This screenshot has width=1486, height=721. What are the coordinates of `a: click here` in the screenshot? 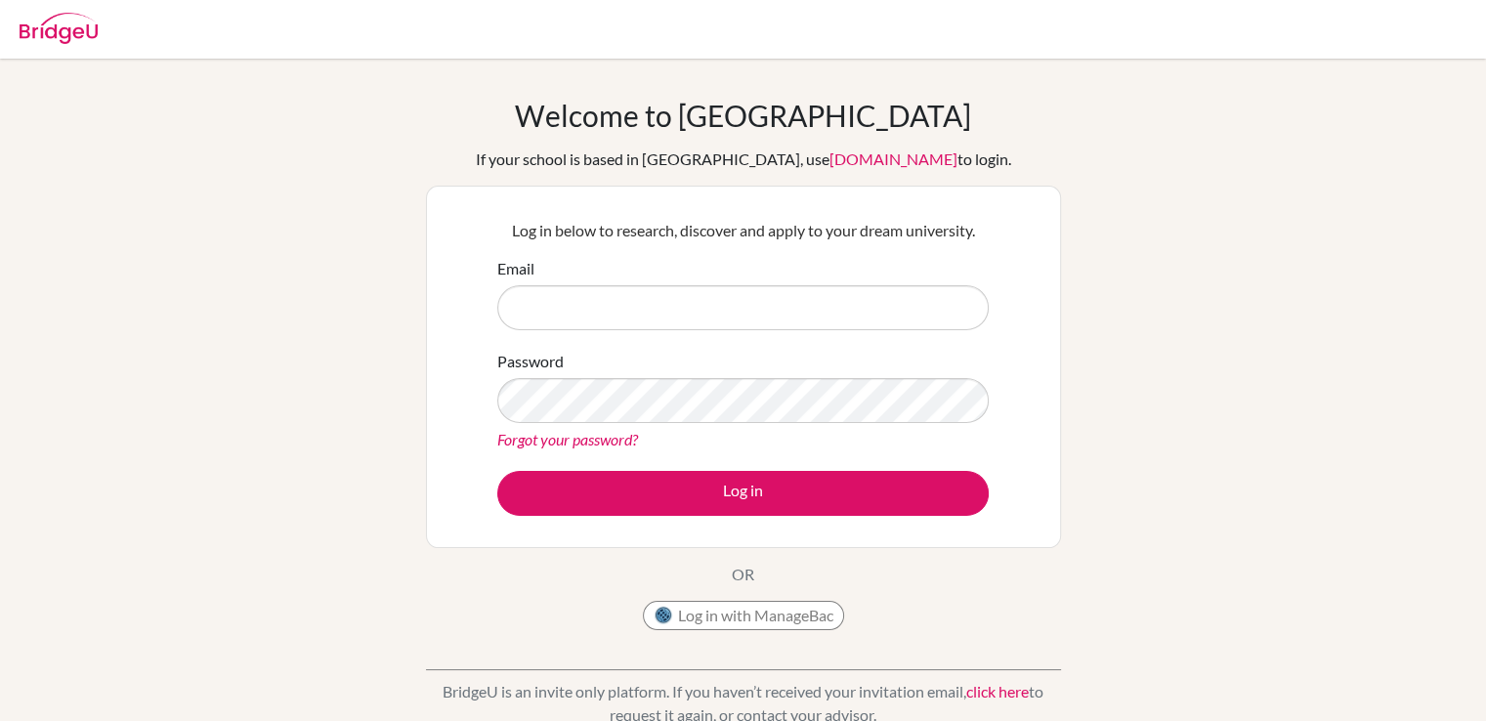 It's located at (998, 691).